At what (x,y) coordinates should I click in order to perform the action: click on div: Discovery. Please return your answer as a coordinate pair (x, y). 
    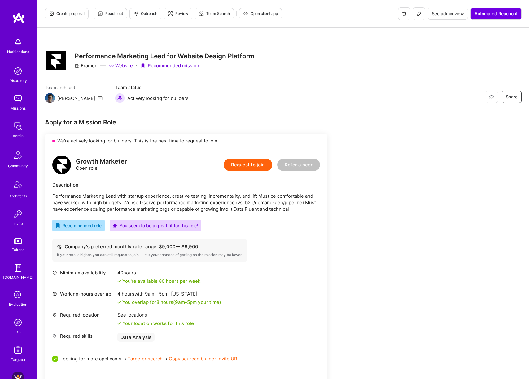
    Looking at the image, I should click on (18, 80).